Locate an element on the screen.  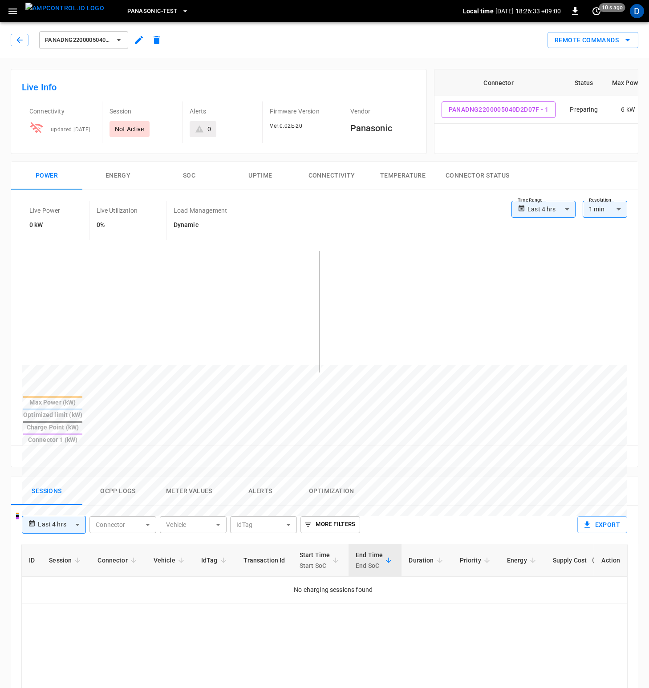
p: Alerts is located at coordinates (222, 111).